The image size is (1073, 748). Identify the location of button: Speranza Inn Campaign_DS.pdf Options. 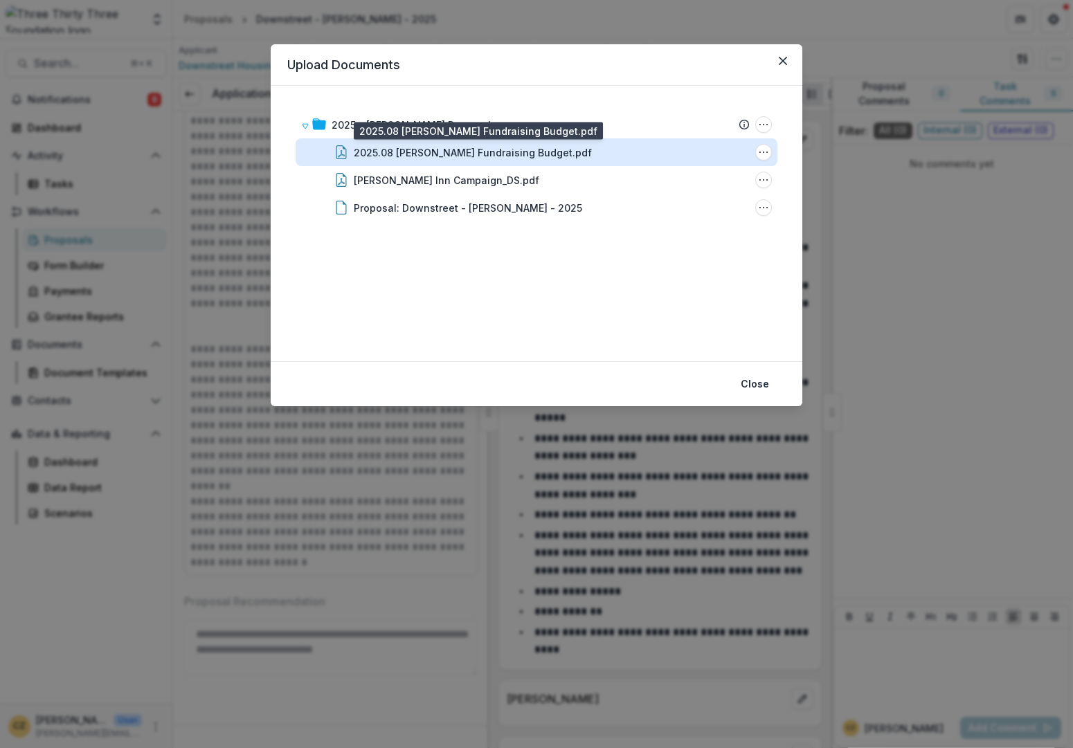
(764, 180).